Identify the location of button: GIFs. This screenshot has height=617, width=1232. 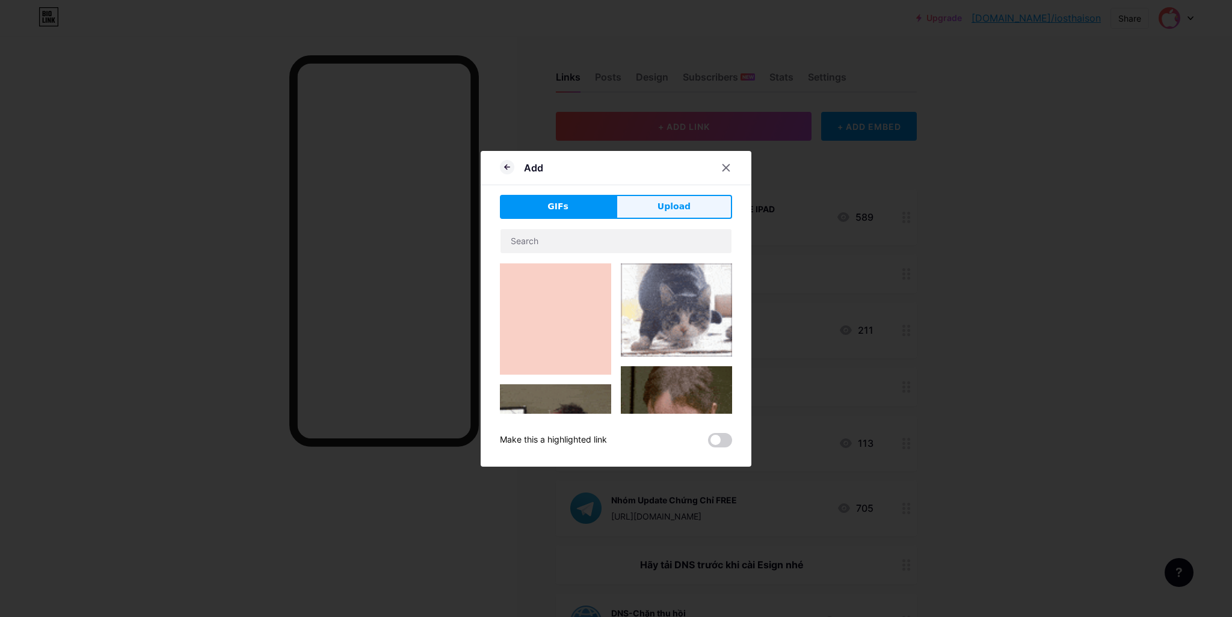
(558, 207).